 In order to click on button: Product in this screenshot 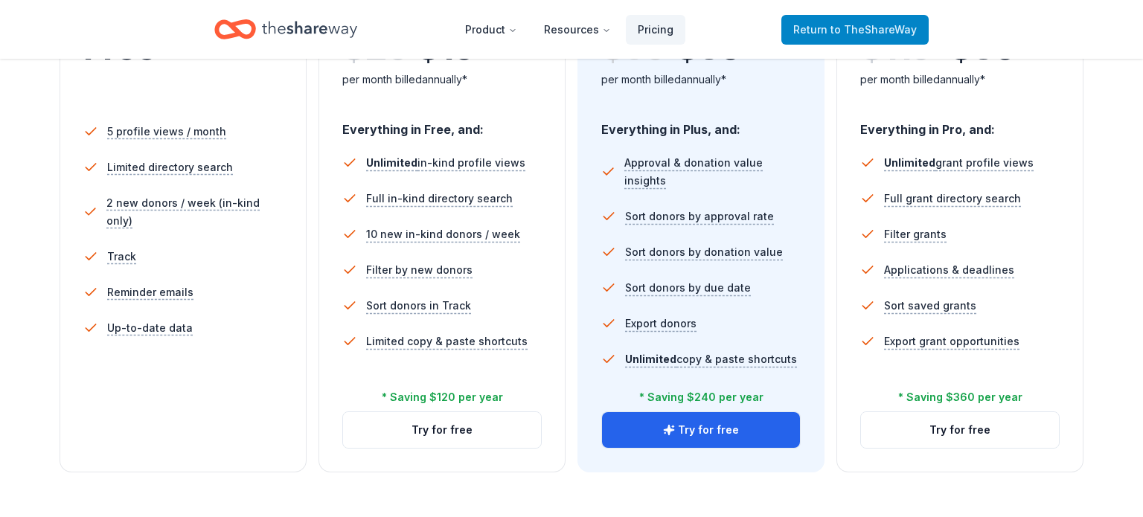, I will do `click(491, 30)`.